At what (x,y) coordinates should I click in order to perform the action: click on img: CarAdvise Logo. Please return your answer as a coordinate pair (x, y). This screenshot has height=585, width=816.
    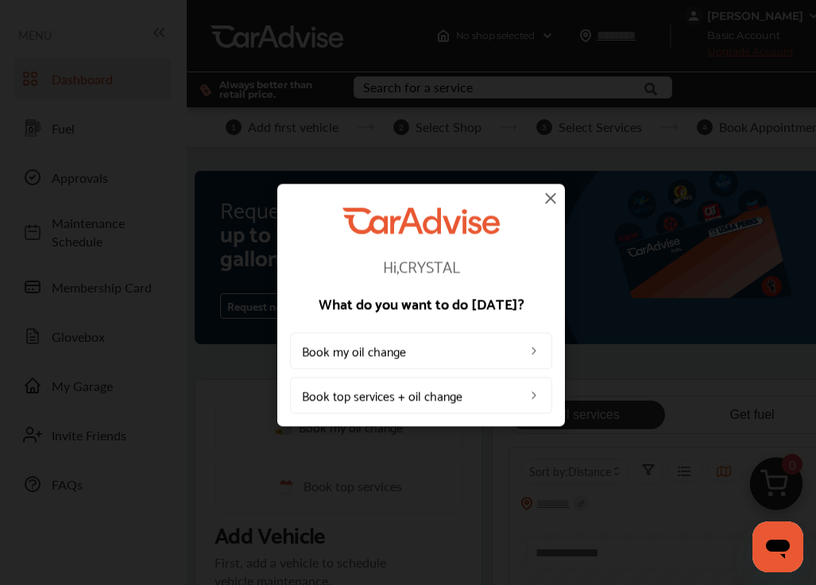
    Looking at the image, I should click on (421, 220).